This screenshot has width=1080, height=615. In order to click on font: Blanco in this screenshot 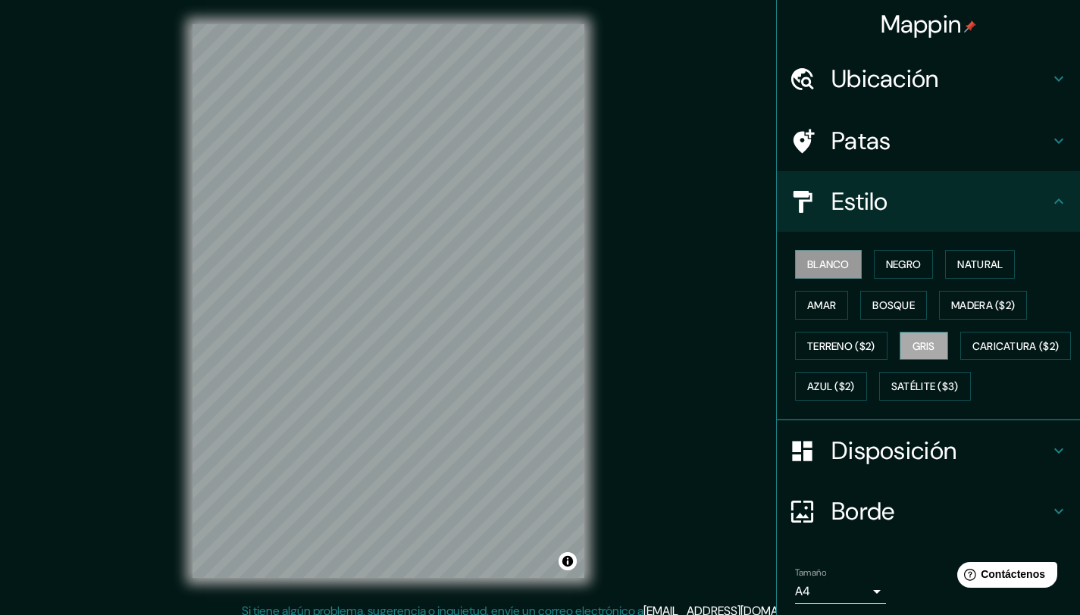, I will do `click(828, 264)`.